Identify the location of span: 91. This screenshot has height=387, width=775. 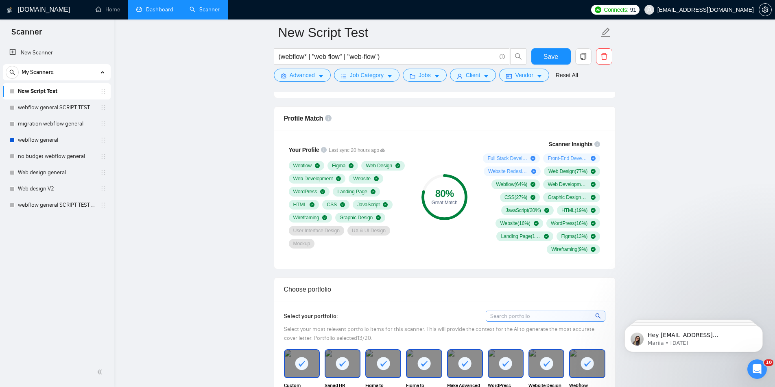
(633, 10).